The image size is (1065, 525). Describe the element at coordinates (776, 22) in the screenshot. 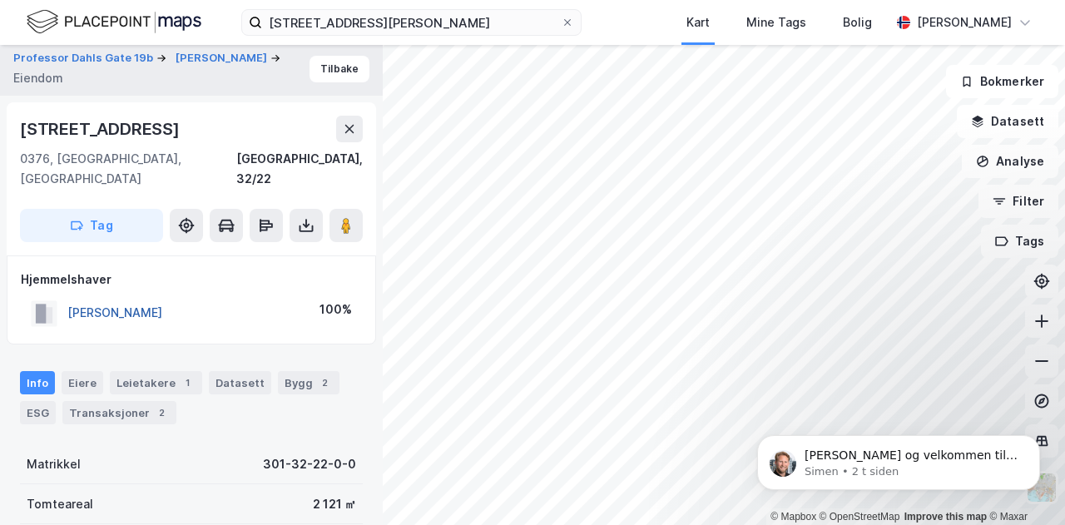

I see `div: Mine Tags` at that location.